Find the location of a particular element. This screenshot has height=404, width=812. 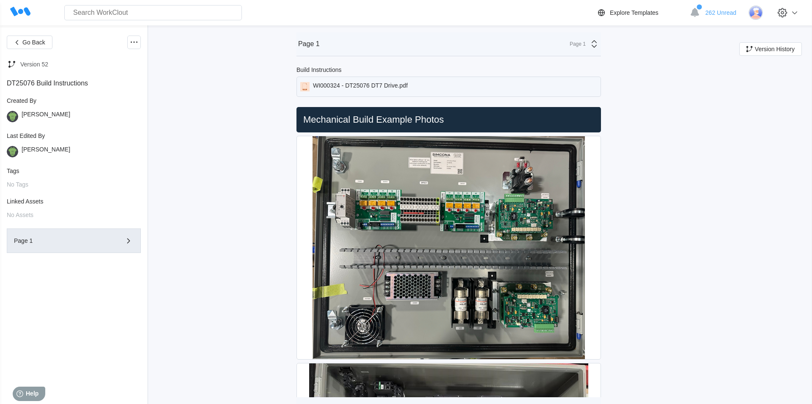

div: Explore Templates is located at coordinates (634, 13).